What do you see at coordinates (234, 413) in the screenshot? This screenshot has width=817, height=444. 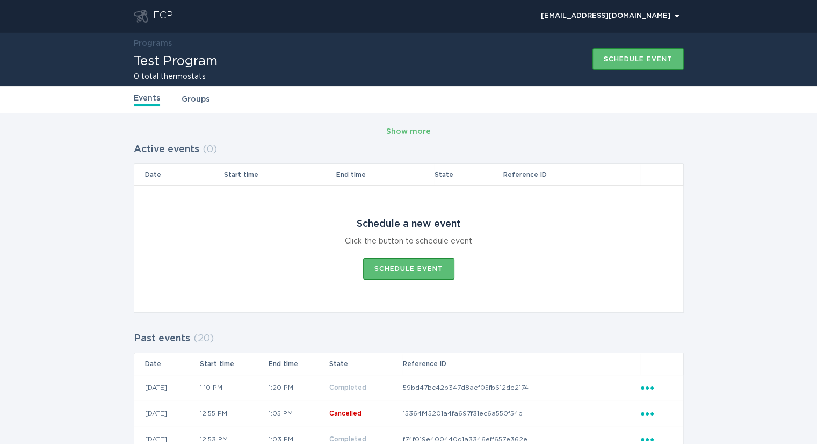 I see `td: 12:55 PM` at bounding box center [234, 413].